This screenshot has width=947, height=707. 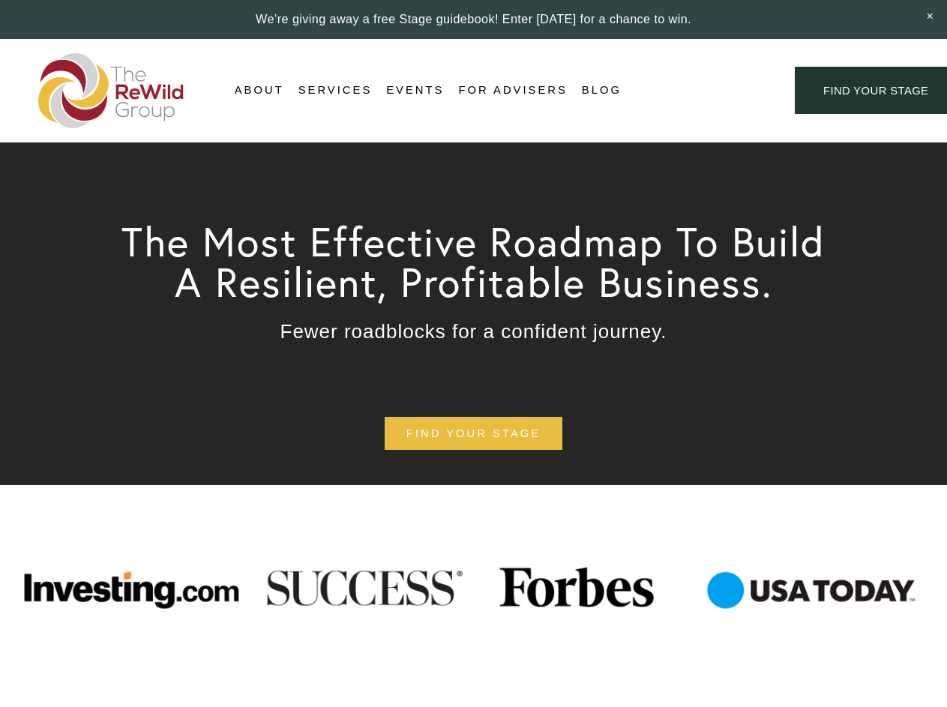 I want to click on span: About, so click(x=259, y=90).